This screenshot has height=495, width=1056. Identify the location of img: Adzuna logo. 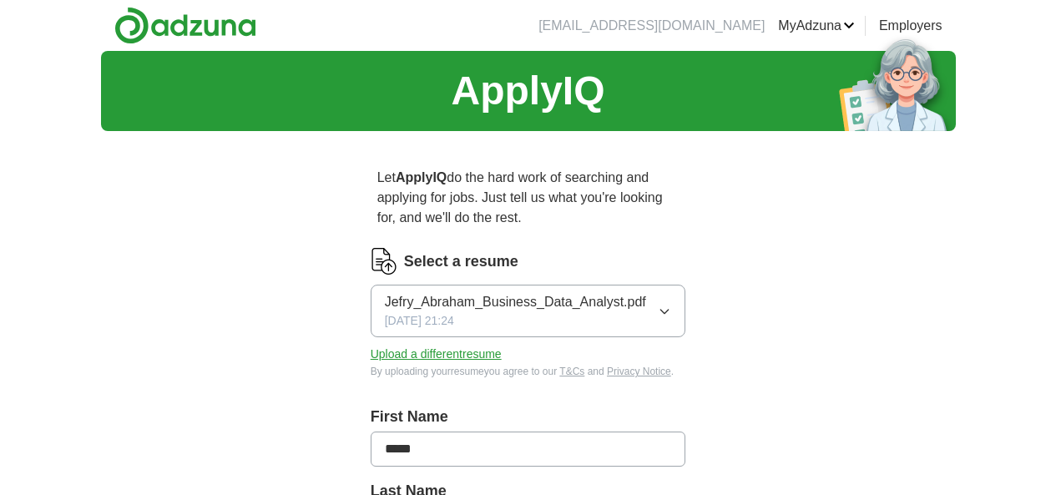
(185, 25).